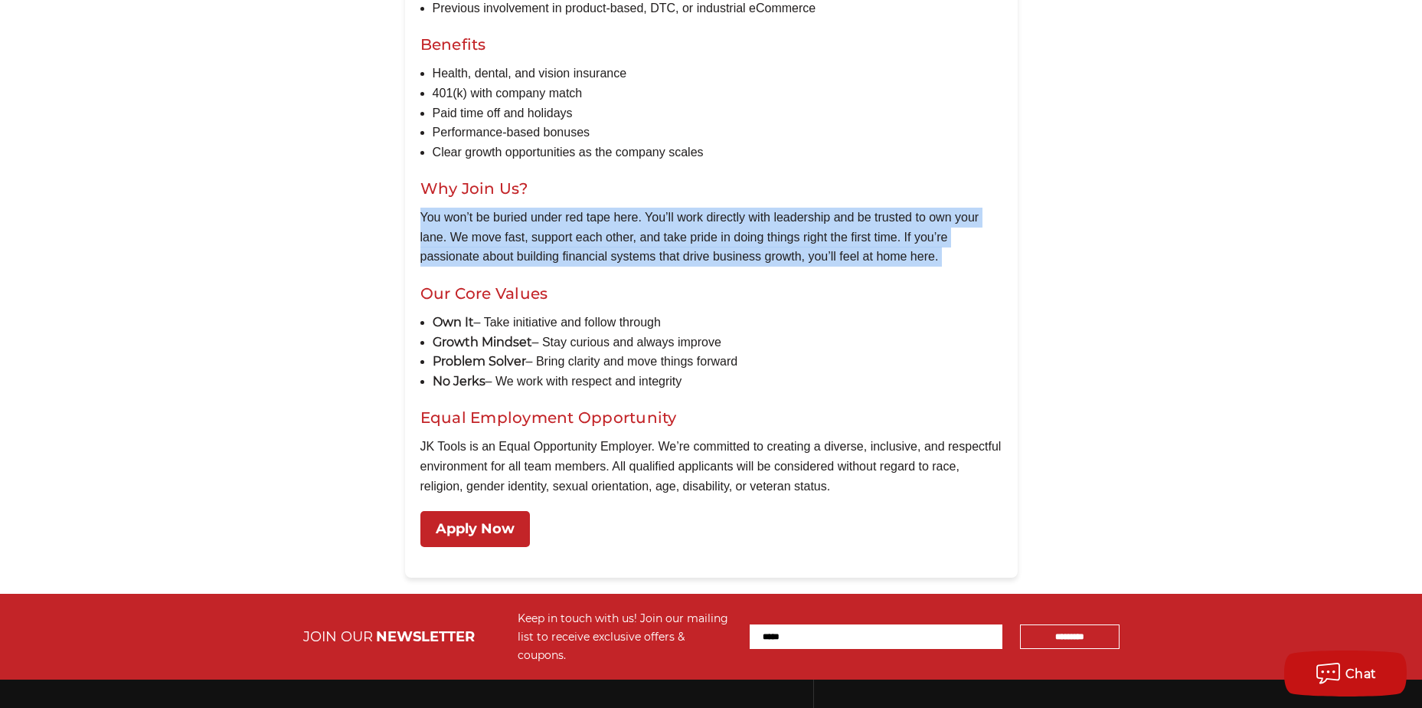 The image size is (1422, 708). I want to click on li: Health, dental, and vision insurance, so click(718, 74).